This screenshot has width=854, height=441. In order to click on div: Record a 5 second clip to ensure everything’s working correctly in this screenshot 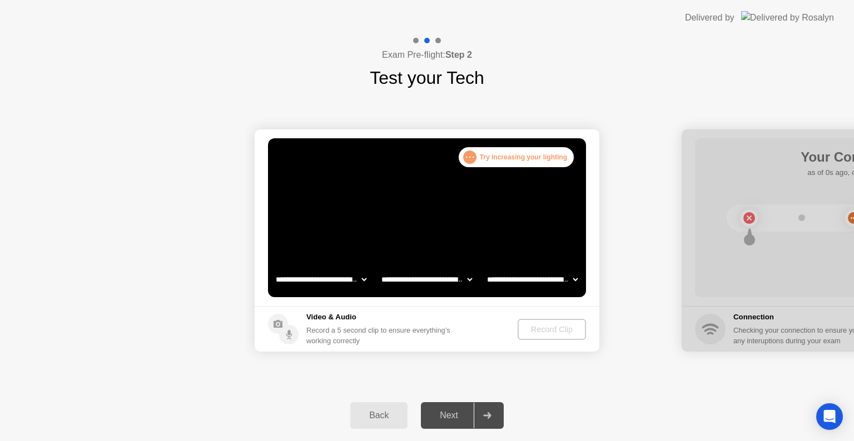, I will do `click(380, 336)`.